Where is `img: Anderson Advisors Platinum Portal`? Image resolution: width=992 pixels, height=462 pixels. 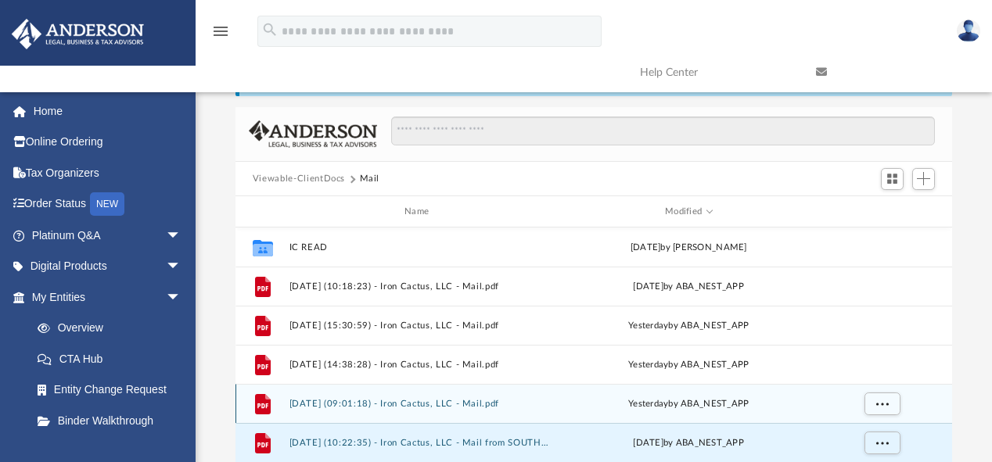 img: Anderson Advisors Platinum Portal is located at coordinates (77, 34).